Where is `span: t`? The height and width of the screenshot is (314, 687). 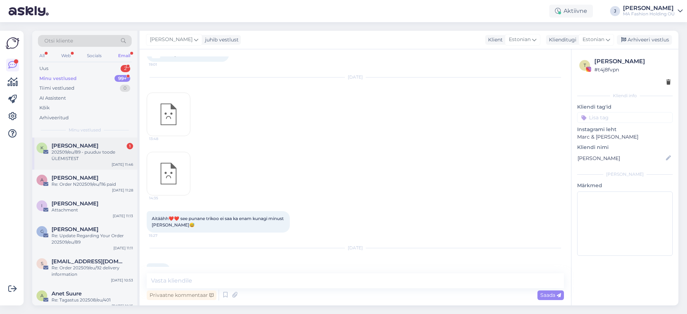 span: t is located at coordinates (585, 65).